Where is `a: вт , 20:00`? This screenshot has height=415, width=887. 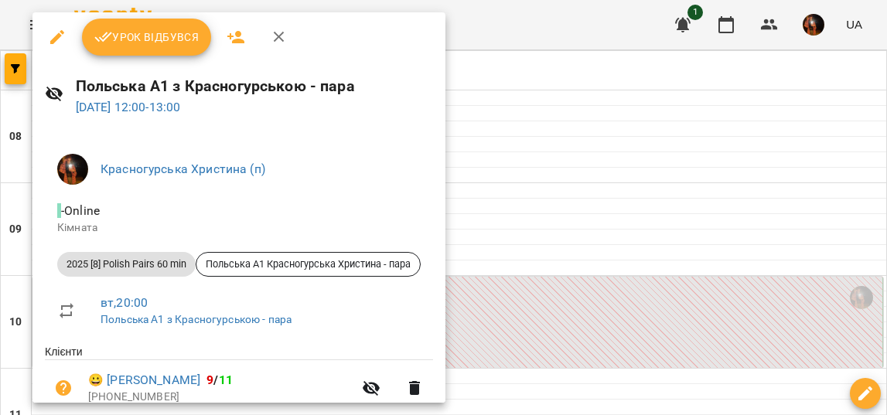 a: вт , 20:00 is located at coordinates (124, 302).